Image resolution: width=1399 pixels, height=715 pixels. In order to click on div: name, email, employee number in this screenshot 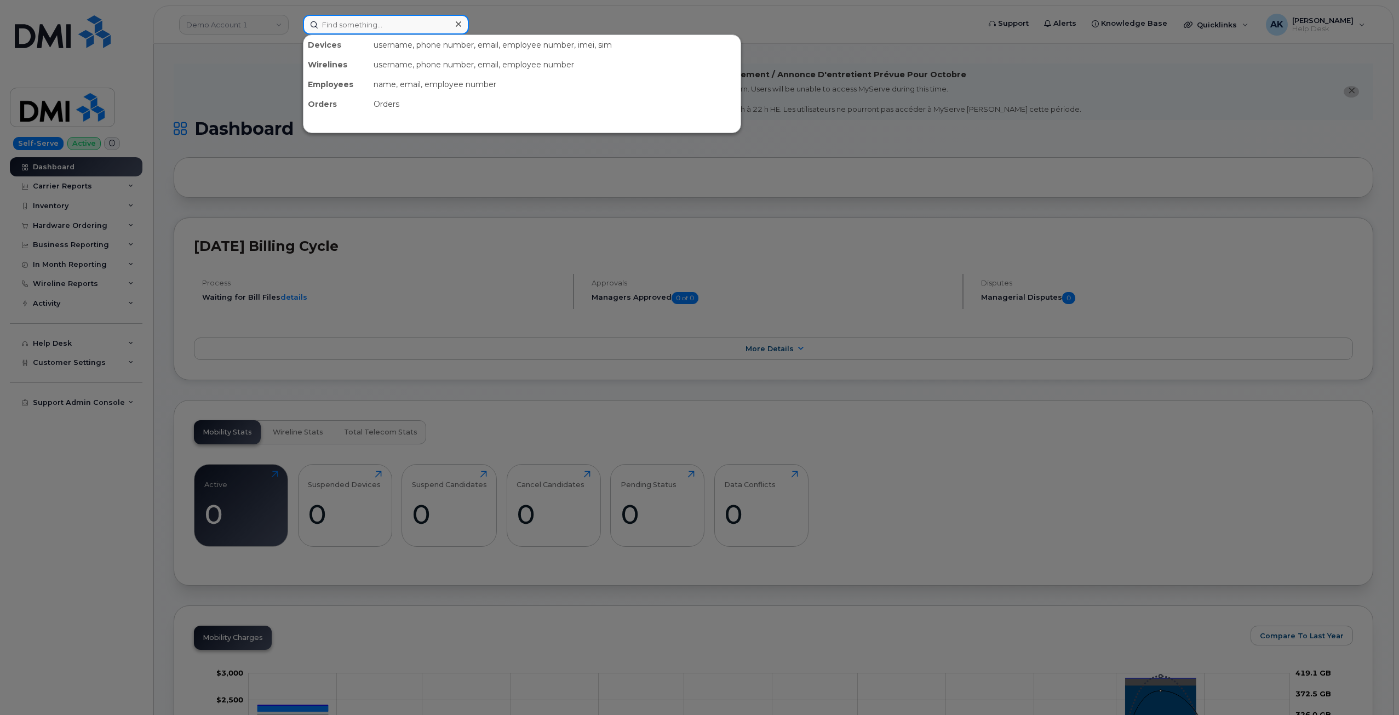, I will do `click(555, 84)`.